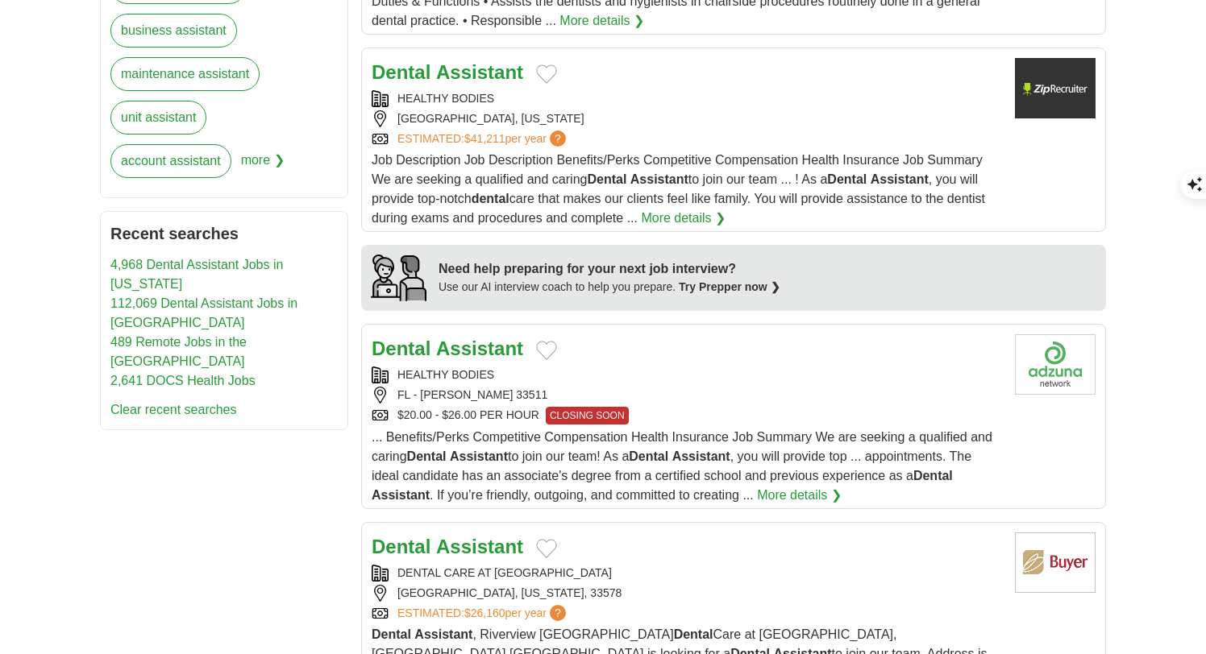  I want to click on div: Need help preparing for your next job interview?, so click(609, 269).